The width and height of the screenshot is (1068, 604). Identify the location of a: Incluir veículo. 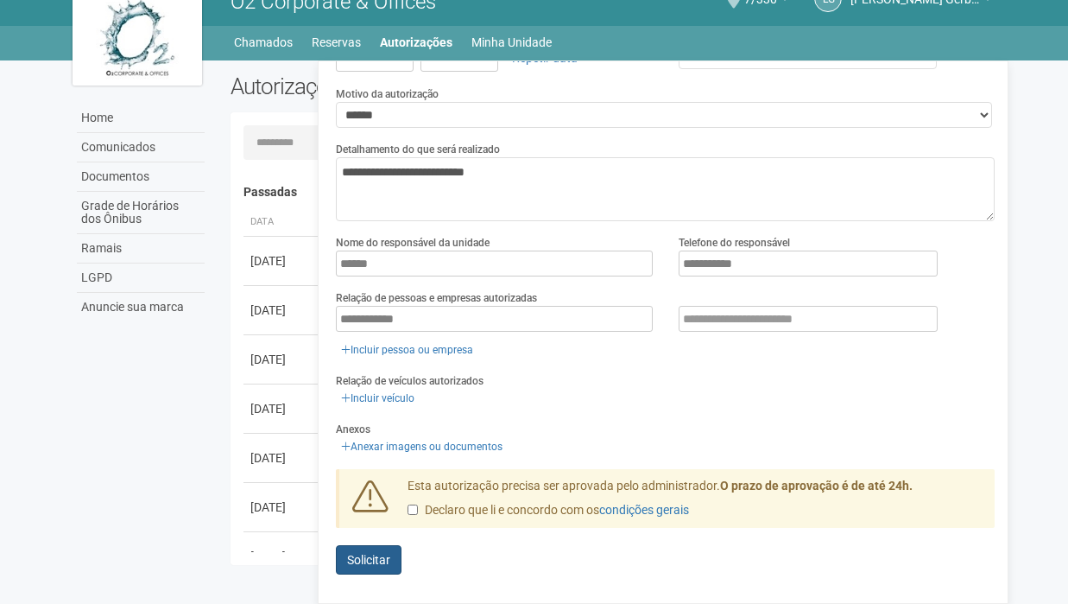
(377, 398).